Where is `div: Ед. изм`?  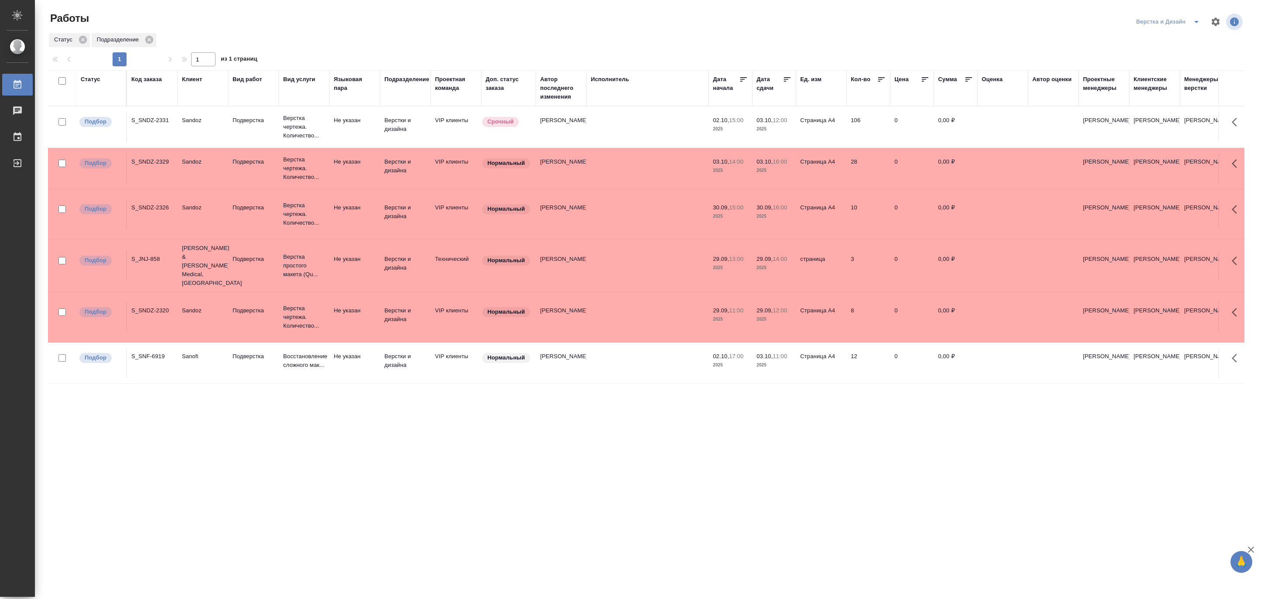
div: Ед. изм is located at coordinates (811, 79).